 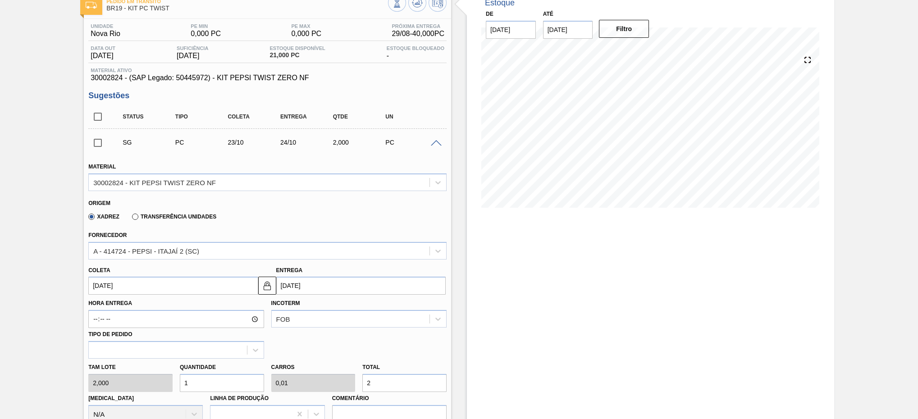 I want to click on label: Coleta, so click(x=99, y=271).